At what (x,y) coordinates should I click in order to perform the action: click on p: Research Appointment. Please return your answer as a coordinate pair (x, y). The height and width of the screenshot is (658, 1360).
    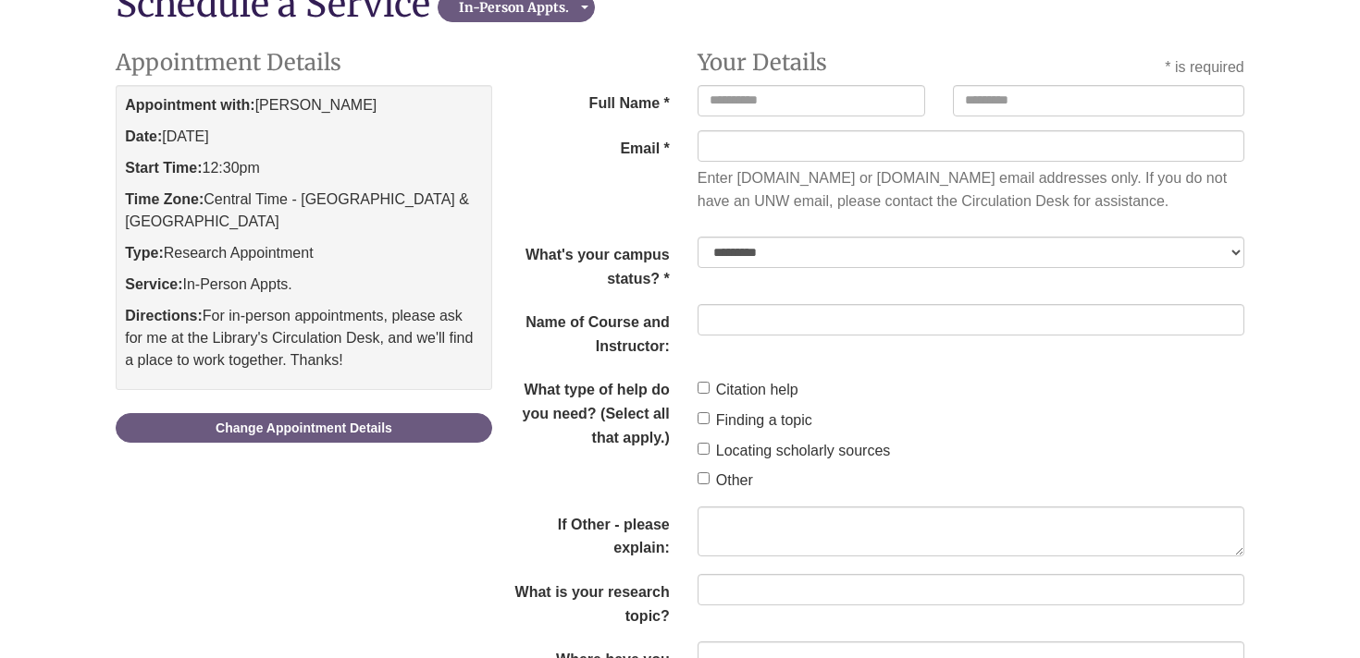
    Looking at the image, I should click on (303, 253).